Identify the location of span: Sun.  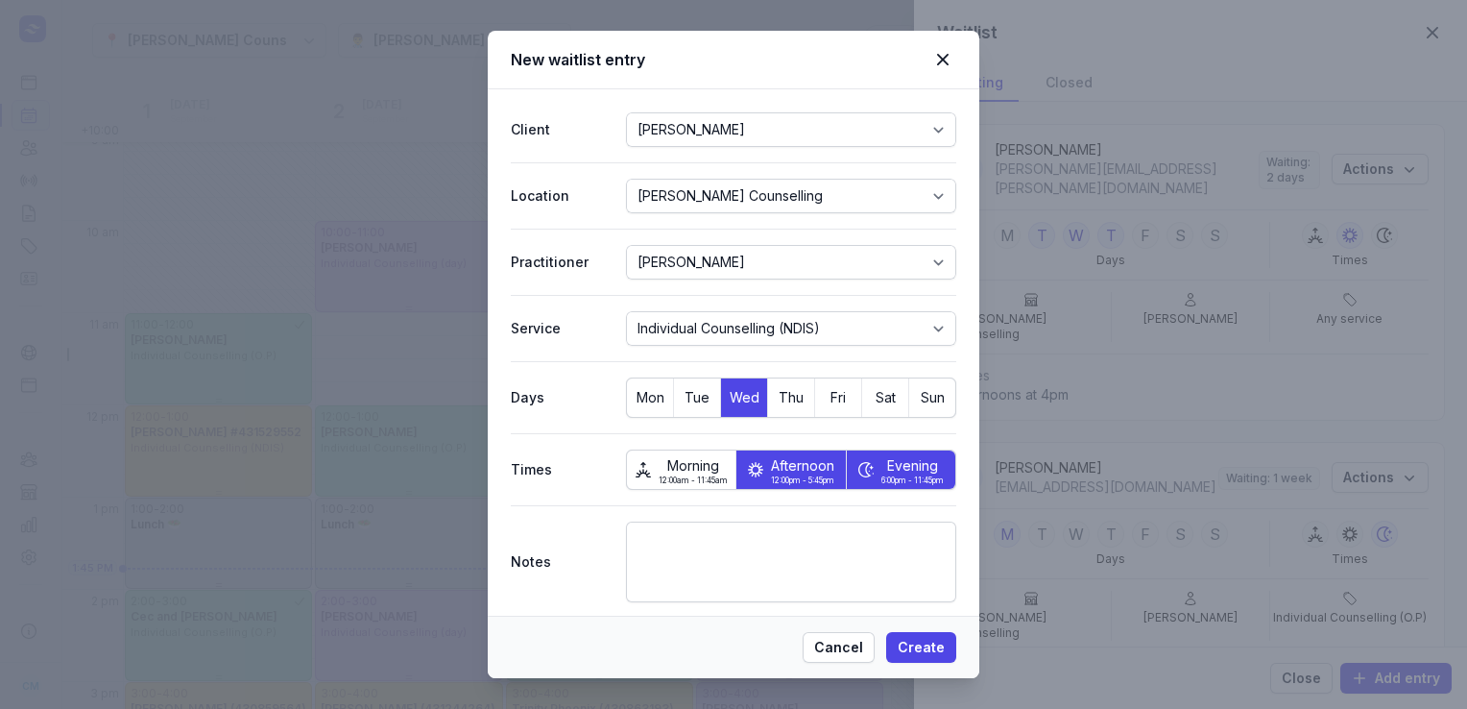
(932, 398).